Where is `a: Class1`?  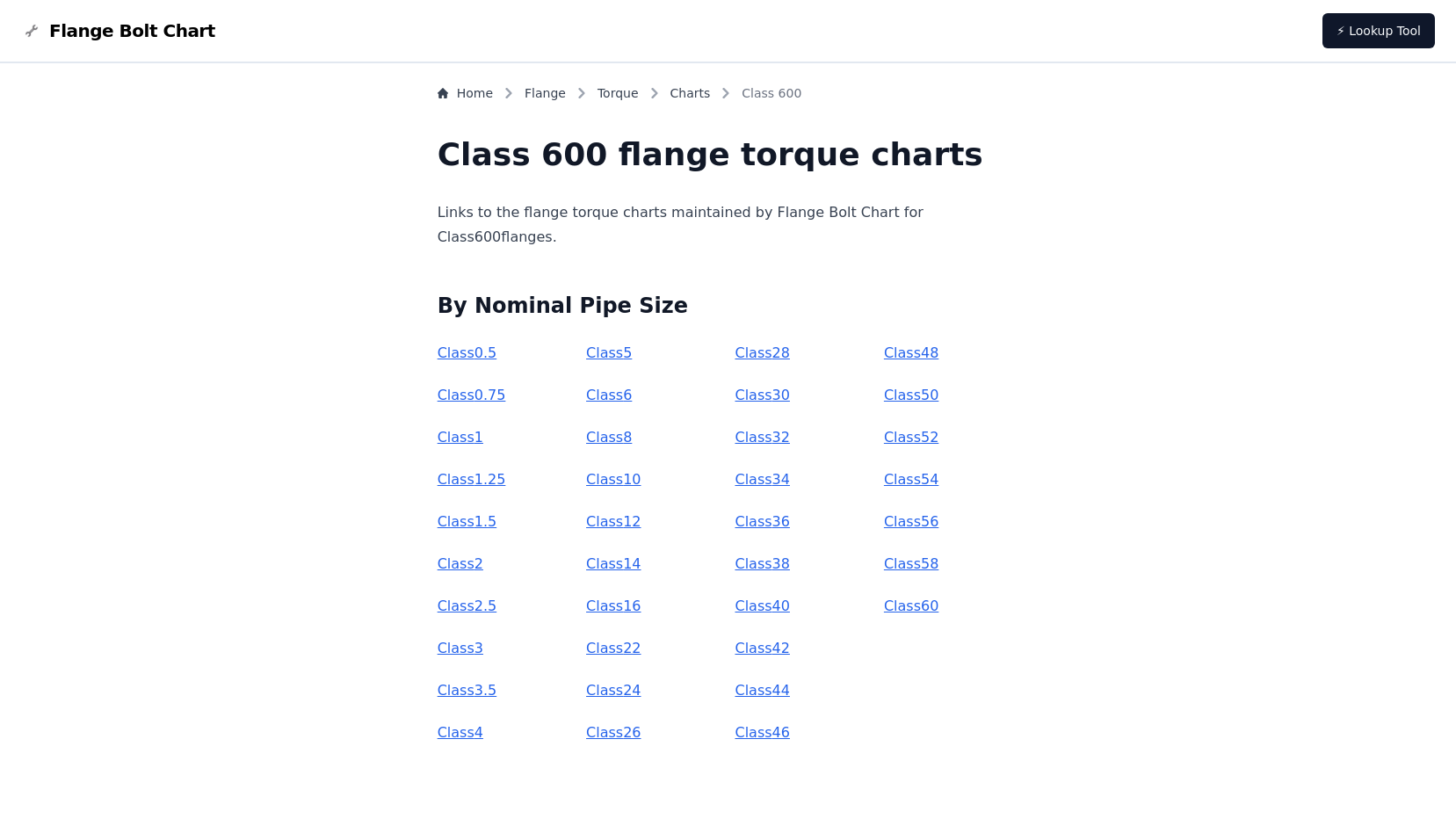 a: Class1 is located at coordinates (460, 437).